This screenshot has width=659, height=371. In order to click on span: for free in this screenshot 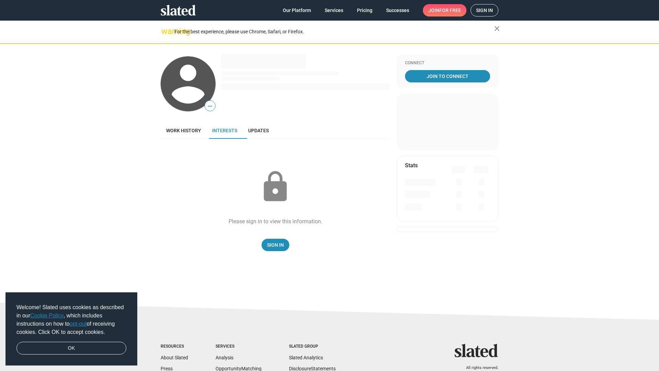, I will do `click(450, 10)`.